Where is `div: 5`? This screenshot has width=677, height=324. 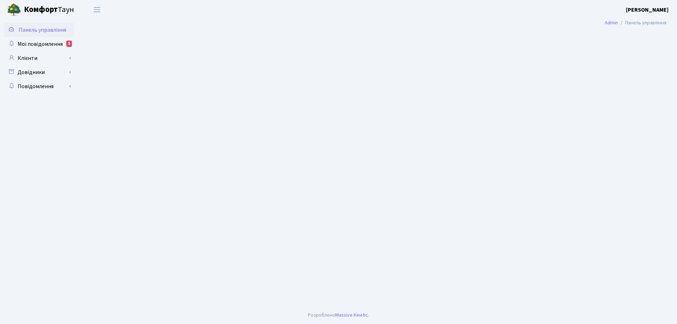
div: 5 is located at coordinates (69, 44).